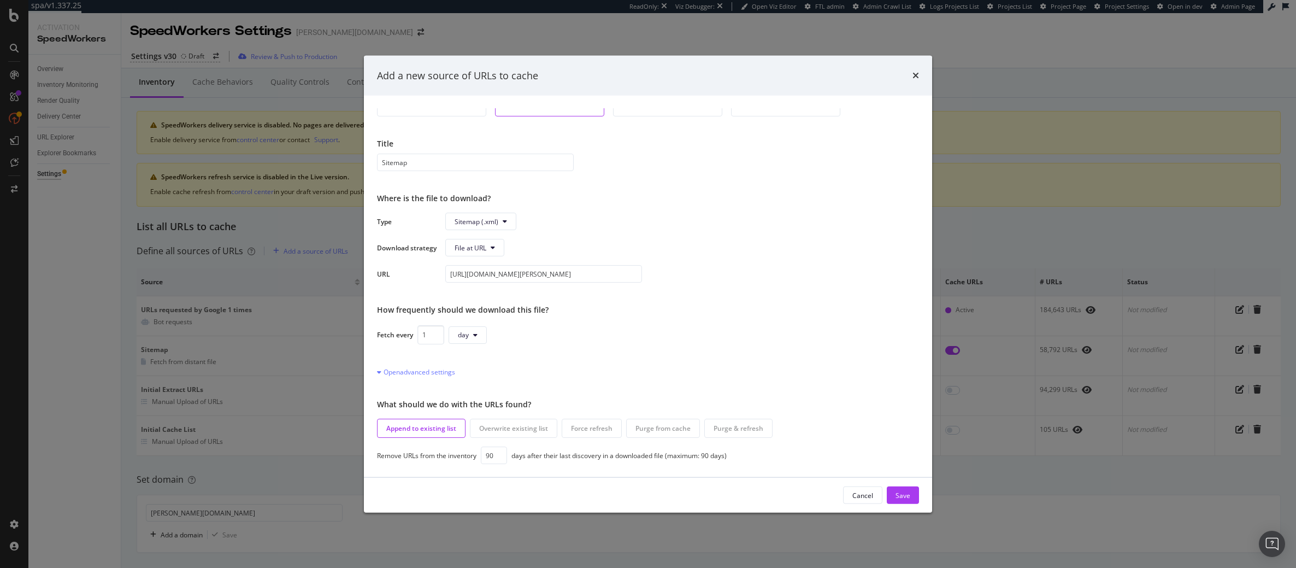  Describe the element at coordinates (421, 428) in the screenshot. I see `div: Append to existing list` at that location.